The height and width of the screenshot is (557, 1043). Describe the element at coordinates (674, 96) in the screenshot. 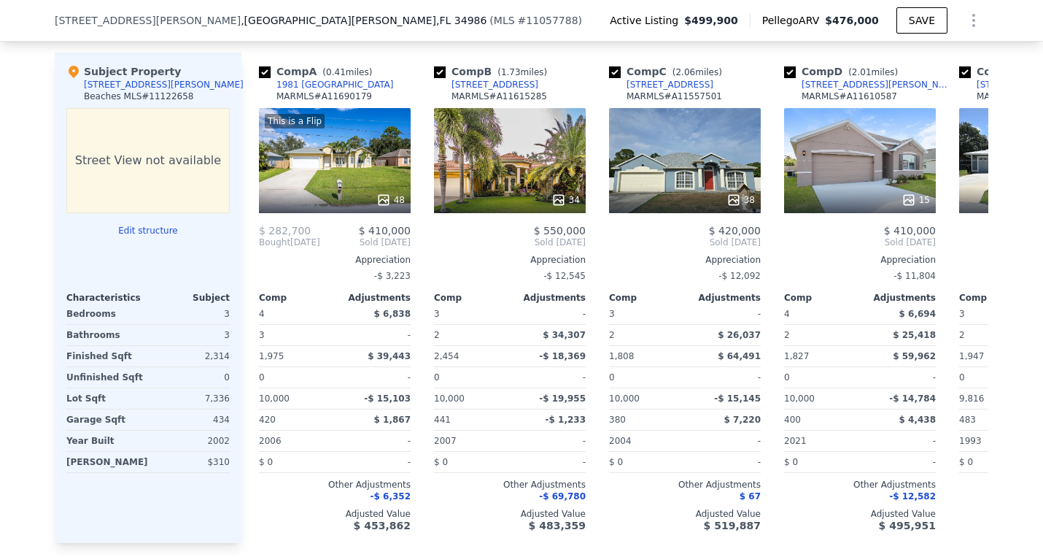

I see `div: MARMLS # A11557501` at that location.